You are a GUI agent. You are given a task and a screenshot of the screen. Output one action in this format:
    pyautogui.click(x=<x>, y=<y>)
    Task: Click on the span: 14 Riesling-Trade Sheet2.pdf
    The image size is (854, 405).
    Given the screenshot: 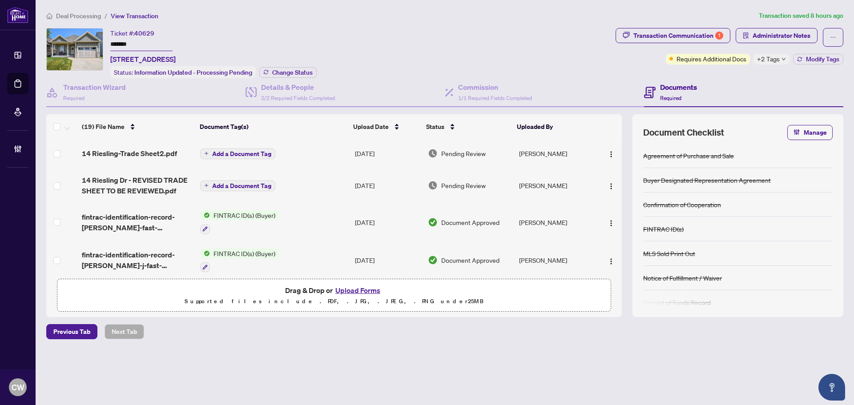 What is the action you would take?
    pyautogui.click(x=129, y=153)
    